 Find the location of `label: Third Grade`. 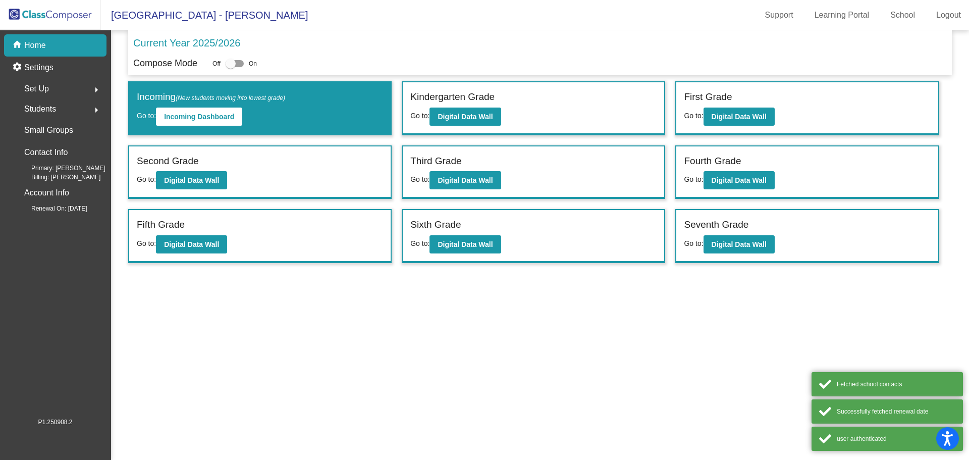

label: Third Grade is located at coordinates (436, 161).